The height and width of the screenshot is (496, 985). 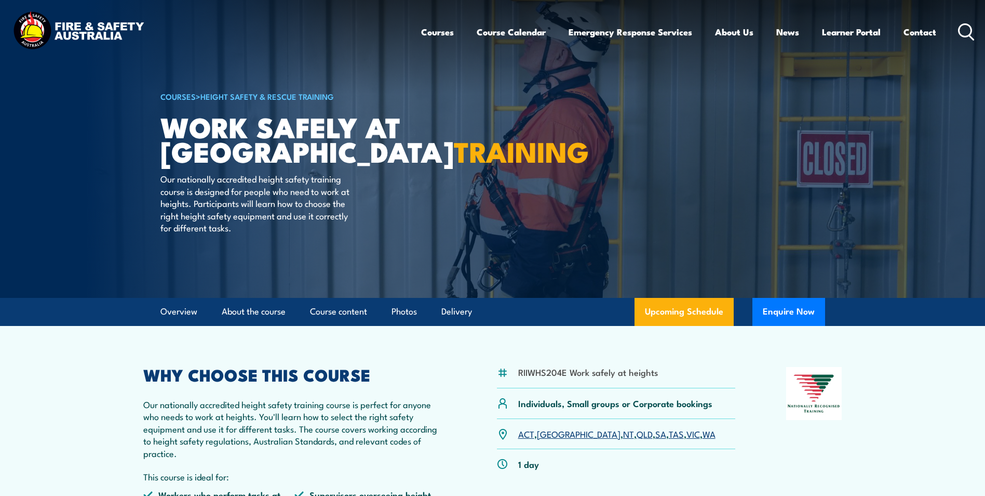 What do you see at coordinates (404, 311) in the screenshot?
I see `a: Photos` at bounding box center [404, 311].